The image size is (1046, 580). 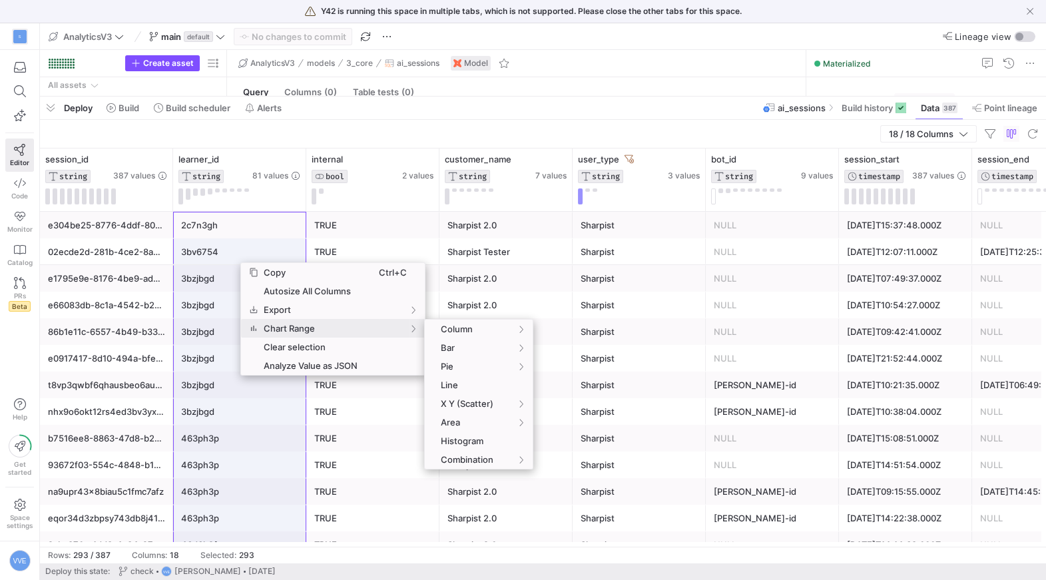 I want to click on span: Monitor, so click(x=20, y=229).